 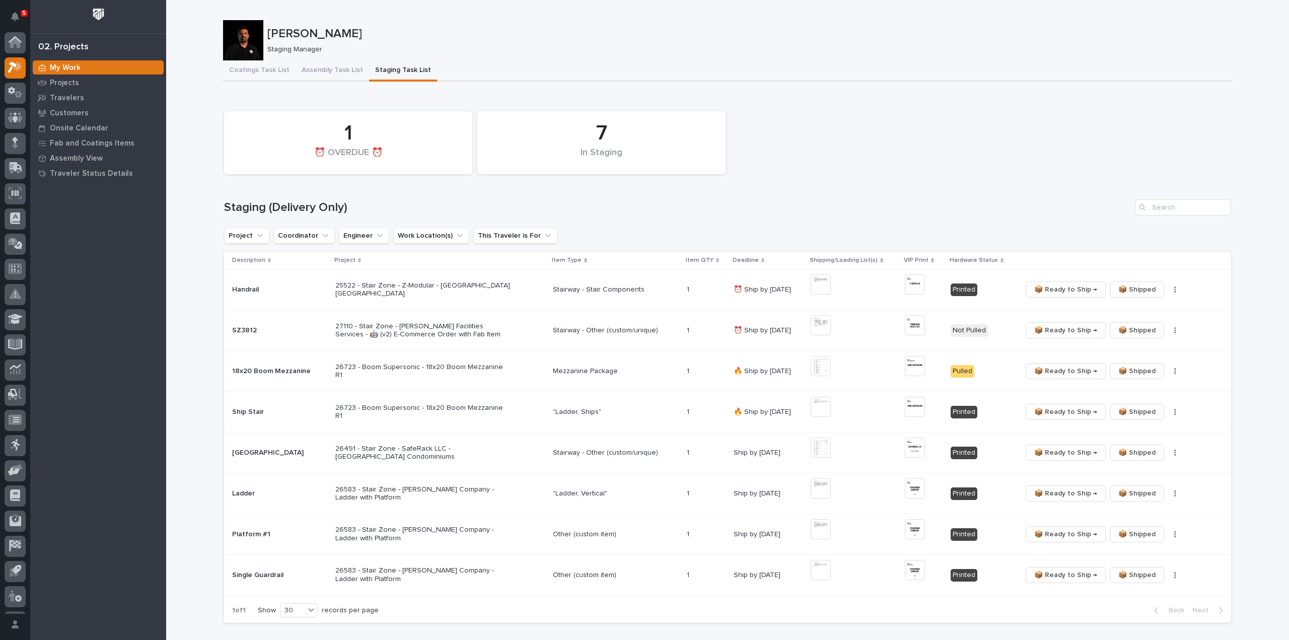 What do you see at coordinates (98, 113) in the screenshot?
I see `a: Customers` at bounding box center [98, 113].